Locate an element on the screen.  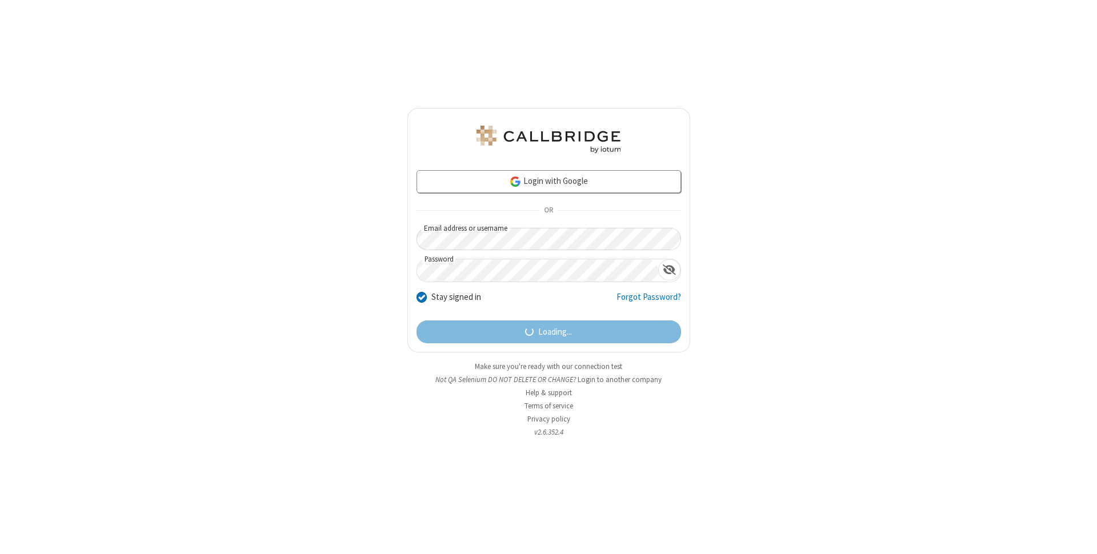
a: Terms of service is located at coordinates (548, 406).